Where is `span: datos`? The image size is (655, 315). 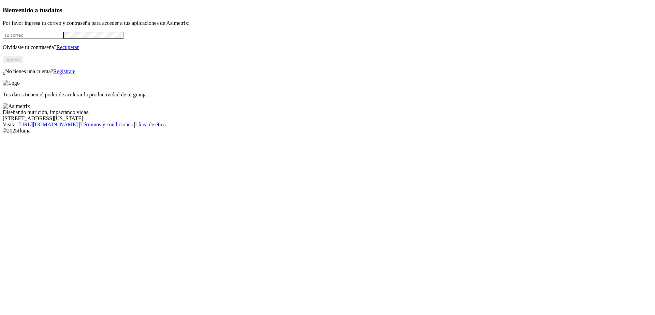
span: datos is located at coordinates (55, 10).